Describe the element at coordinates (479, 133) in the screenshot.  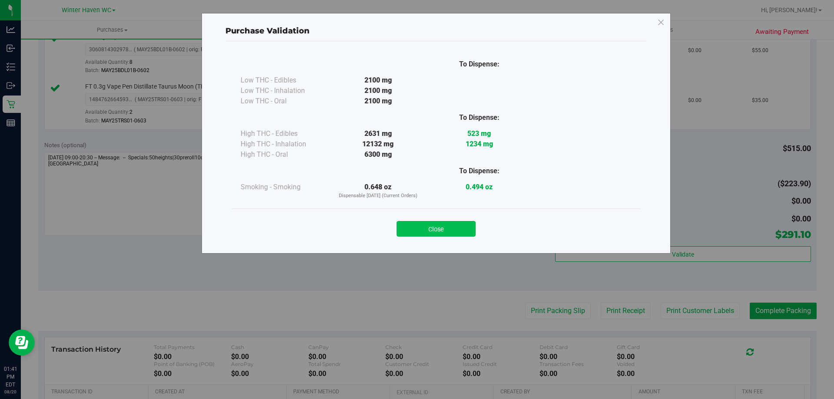
I see `strong: 523 mg` at that location.